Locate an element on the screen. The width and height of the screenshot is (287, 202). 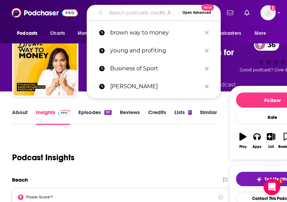
span: Charts is located at coordinates (57, 33).